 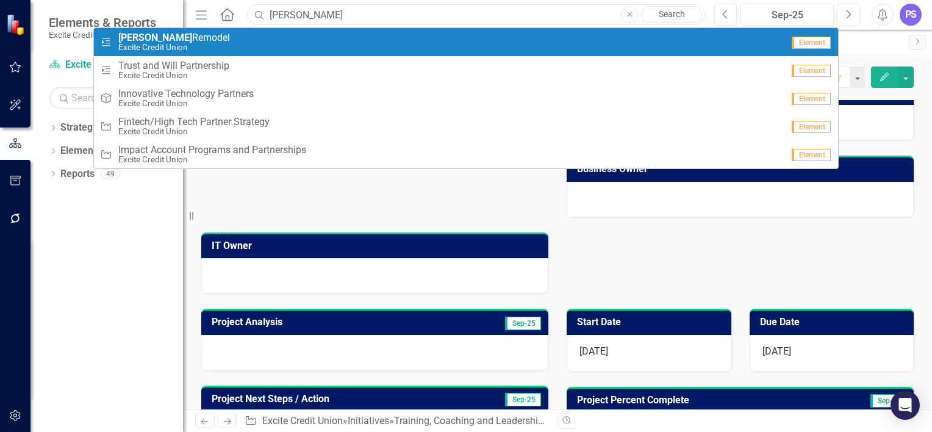 I want to click on div: 49, so click(x=110, y=173).